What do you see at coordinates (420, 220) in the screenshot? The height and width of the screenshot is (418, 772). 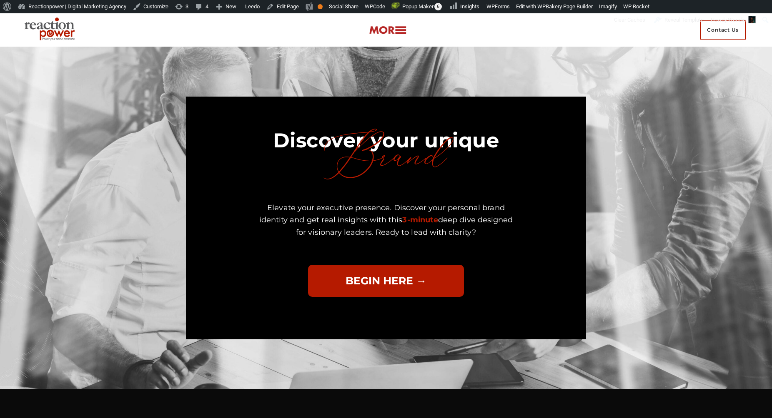 I see `b: 3-minute` at bounding box center [420, 220].